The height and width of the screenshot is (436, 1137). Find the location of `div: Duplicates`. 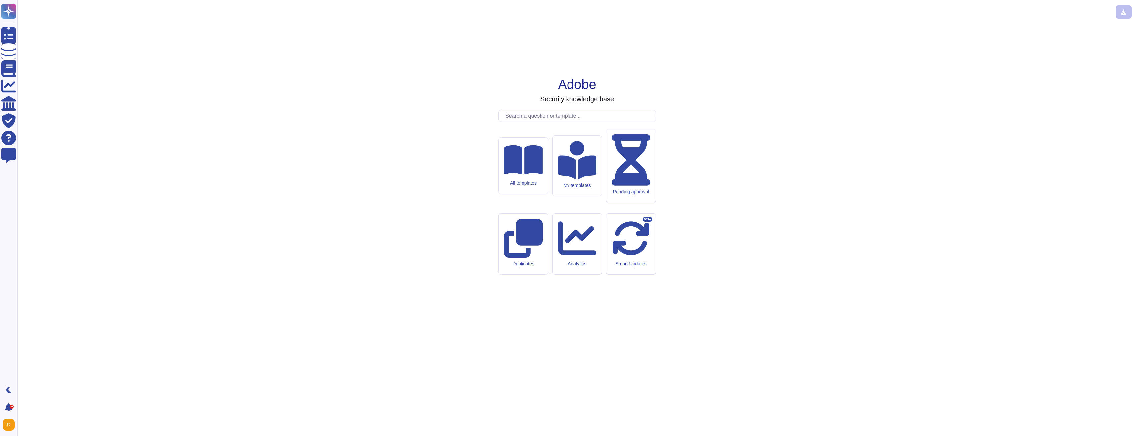

div: Duplicates is located at coordinates (523, 263).